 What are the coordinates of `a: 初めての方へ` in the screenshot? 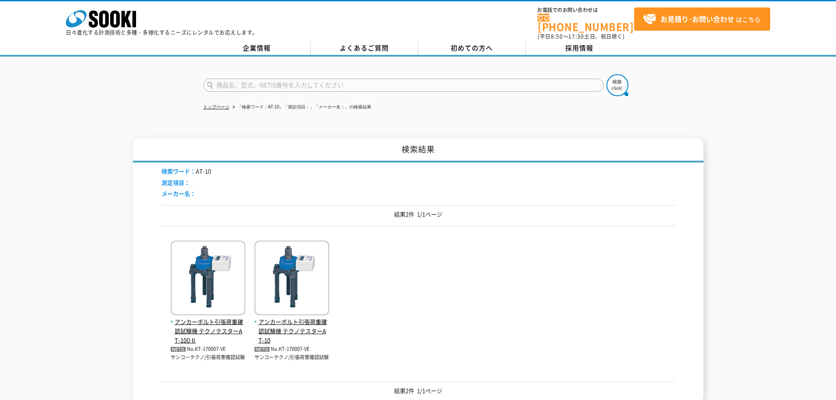 It's located at (472, 48).